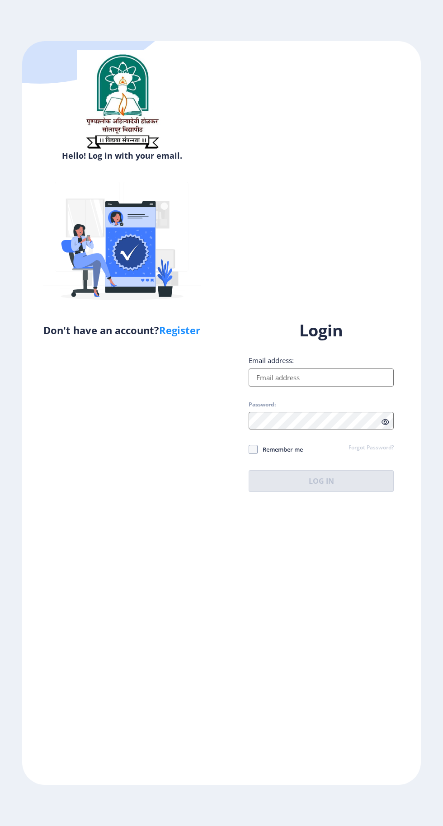 The image size is (443, 826). I want to click on span: Remember me, so click(280, 449).